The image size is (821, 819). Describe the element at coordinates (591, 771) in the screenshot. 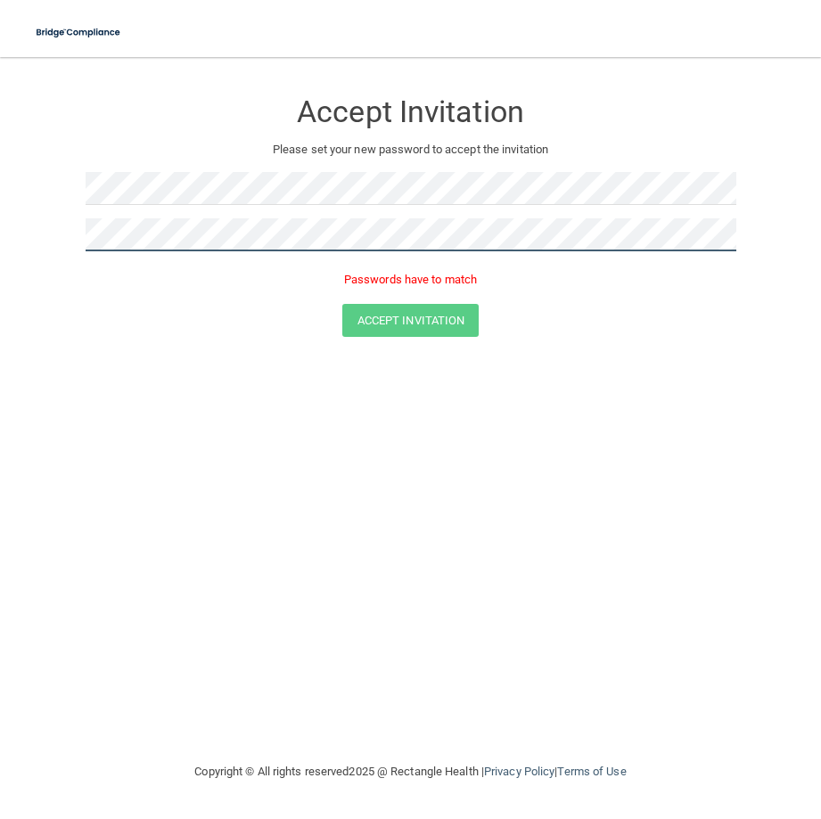

I see `a: Terms of Use` at that location.